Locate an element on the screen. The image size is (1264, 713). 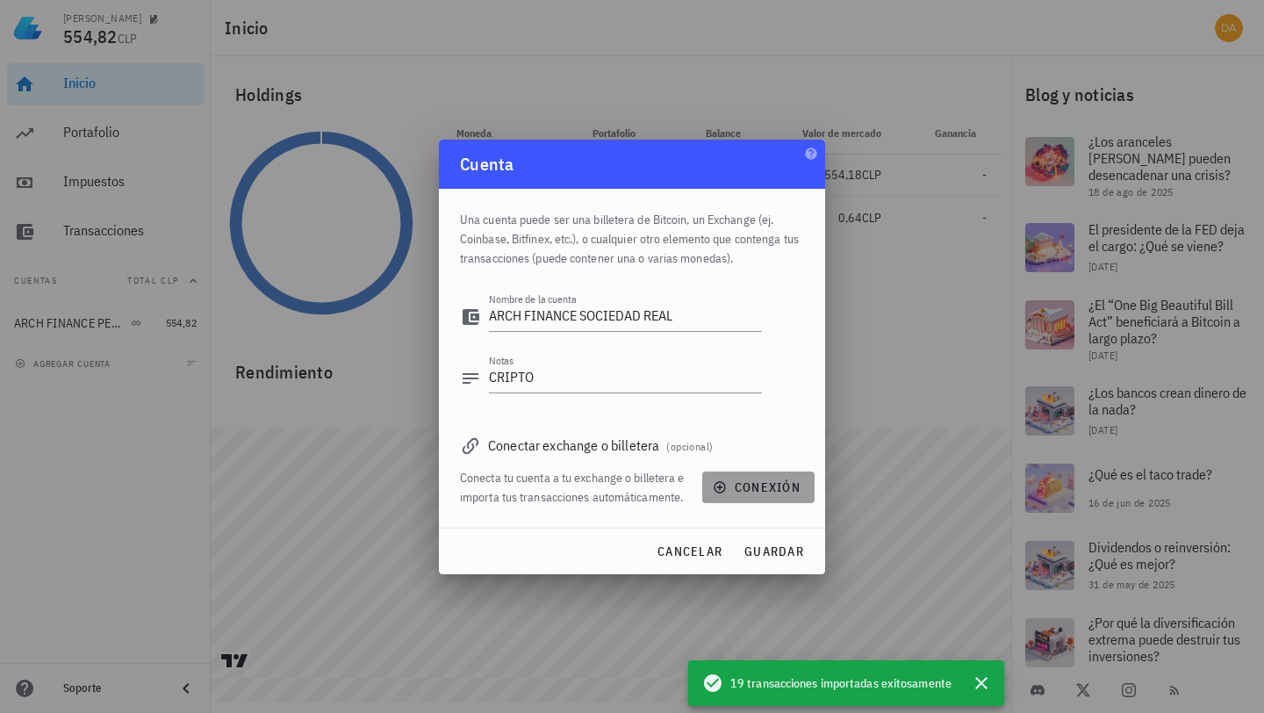
div: Una cuenta puede ser una billetera de Bitcoin, un Exchange (ej. Coinbase, Bitfinex, etc.), o cual... is located at coordinates (632, 233).